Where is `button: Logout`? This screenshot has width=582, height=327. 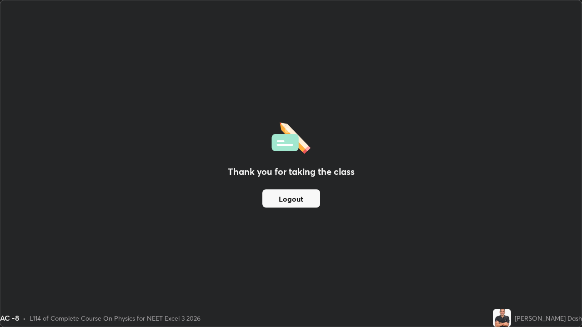 button: Logout is located at coordinates (291, 199).